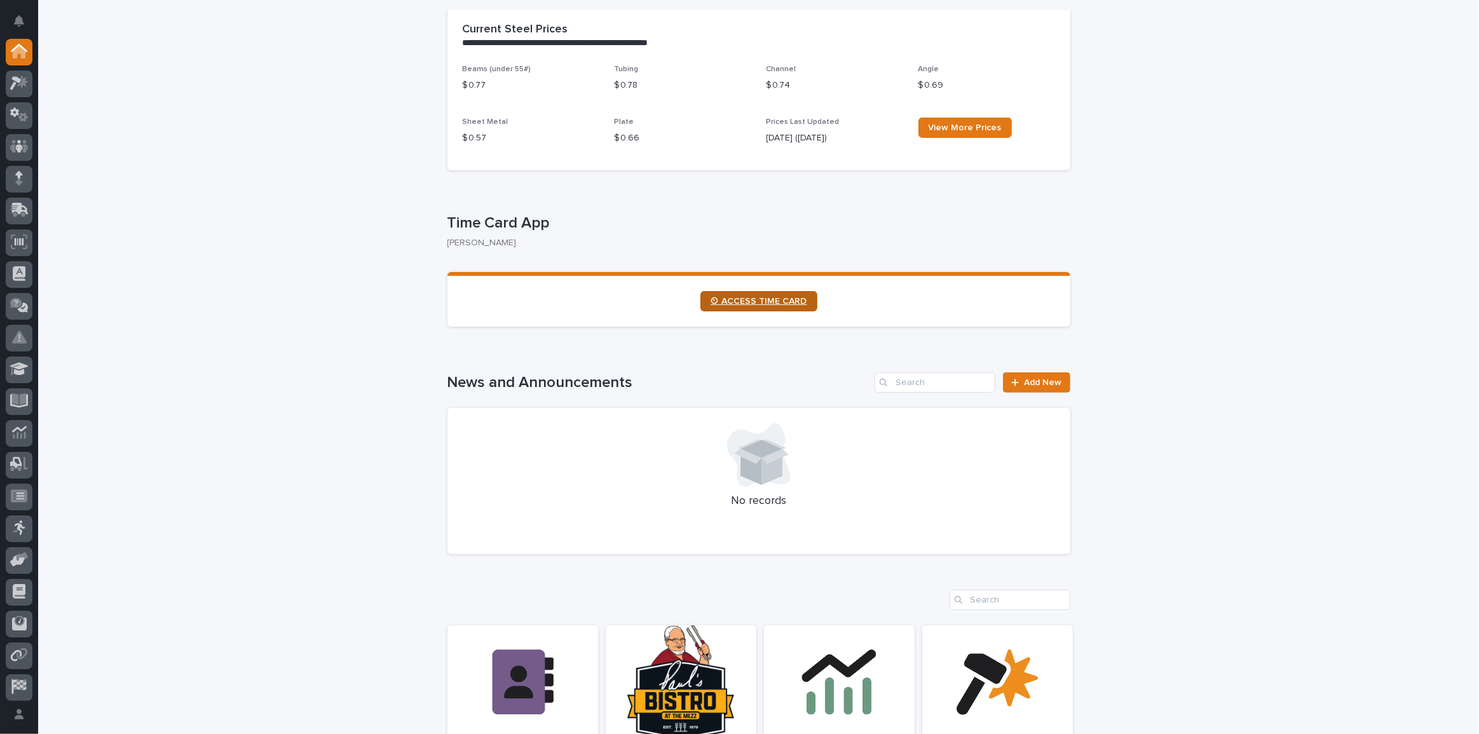  I want to click on p: $ 0.77, so click(531, 85).